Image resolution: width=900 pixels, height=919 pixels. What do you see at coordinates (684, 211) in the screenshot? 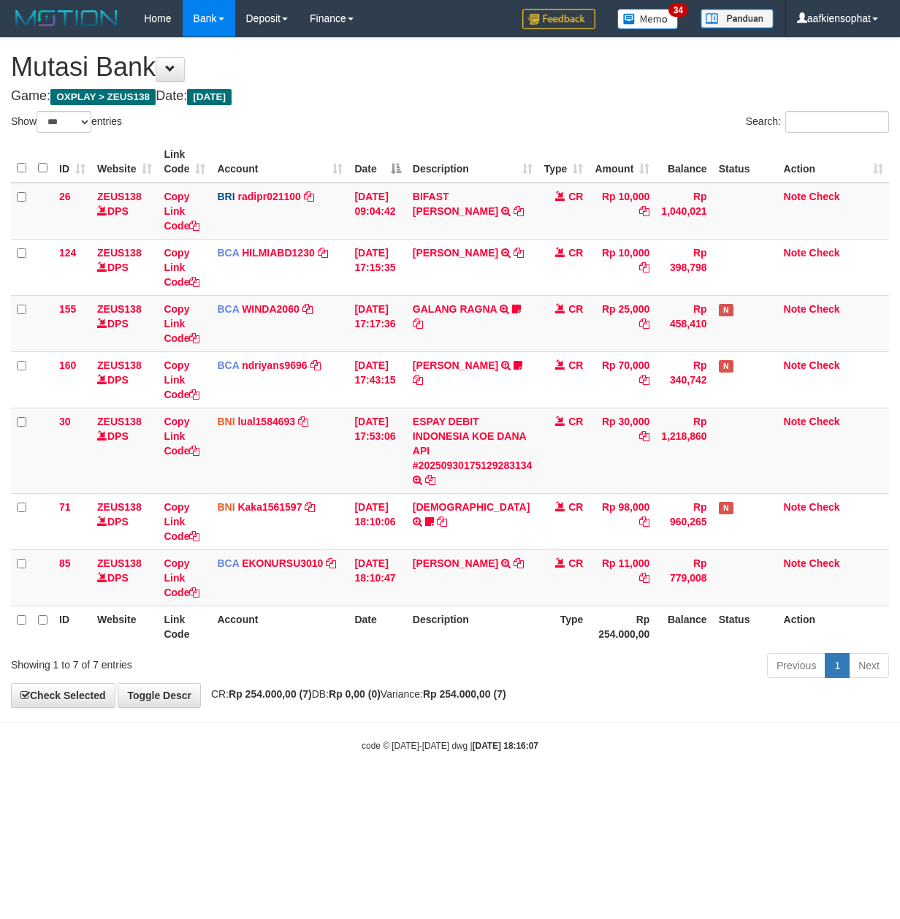
I see `td: Rp 1,040,021` at bounding box center [684, 211].